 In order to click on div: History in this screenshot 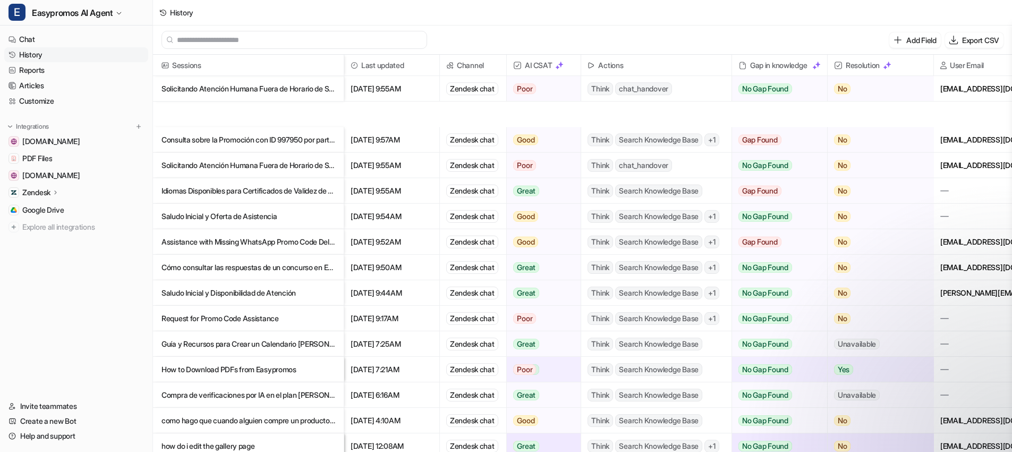, I will do `click(182, 12)`.